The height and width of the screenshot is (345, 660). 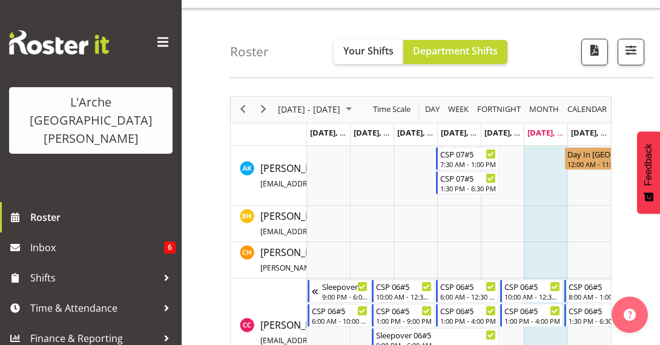 I want to click on button: Feedback - Show survey, so click(x=649, y=173).